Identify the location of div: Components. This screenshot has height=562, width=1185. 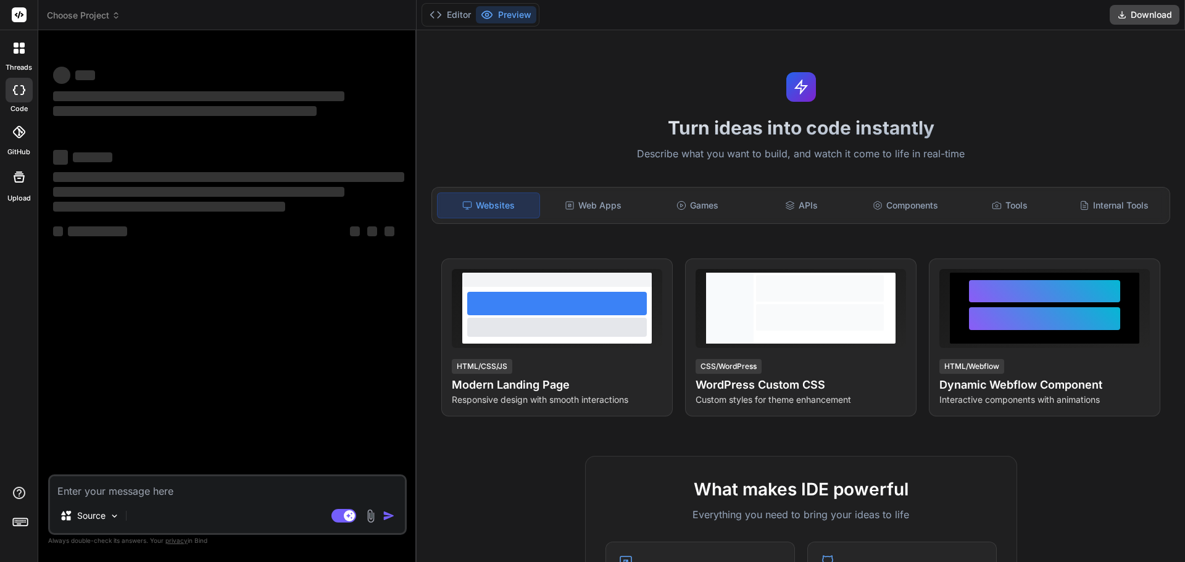
(905, 205).